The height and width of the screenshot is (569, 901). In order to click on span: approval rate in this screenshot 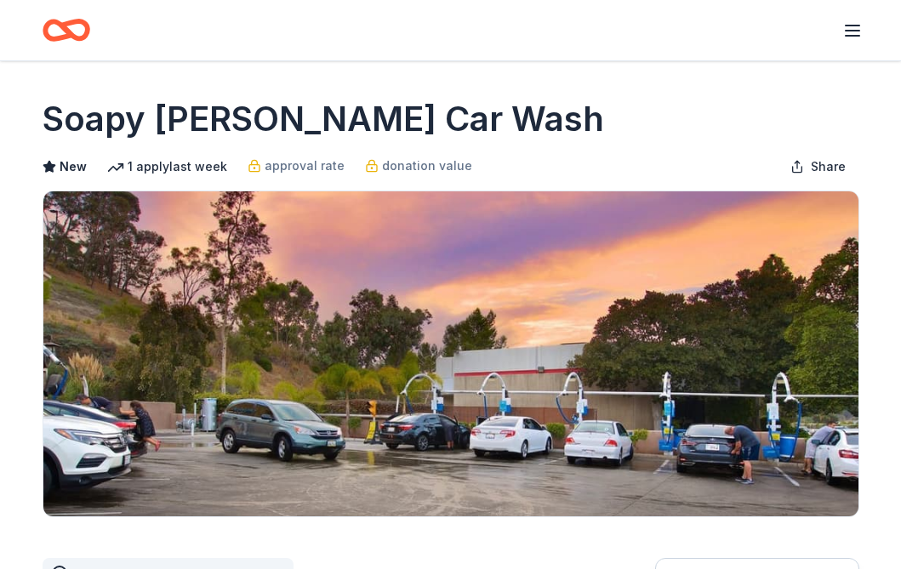, I will do `click(305, 166)`.